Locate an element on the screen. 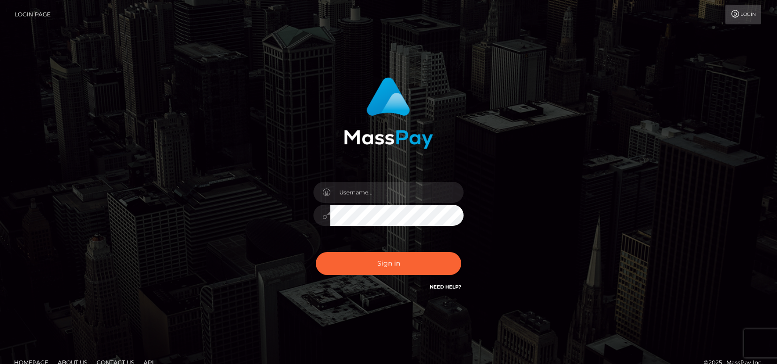 This screenshot has width=777, height=364. button: Sign in is located at coordinates (388, 264).